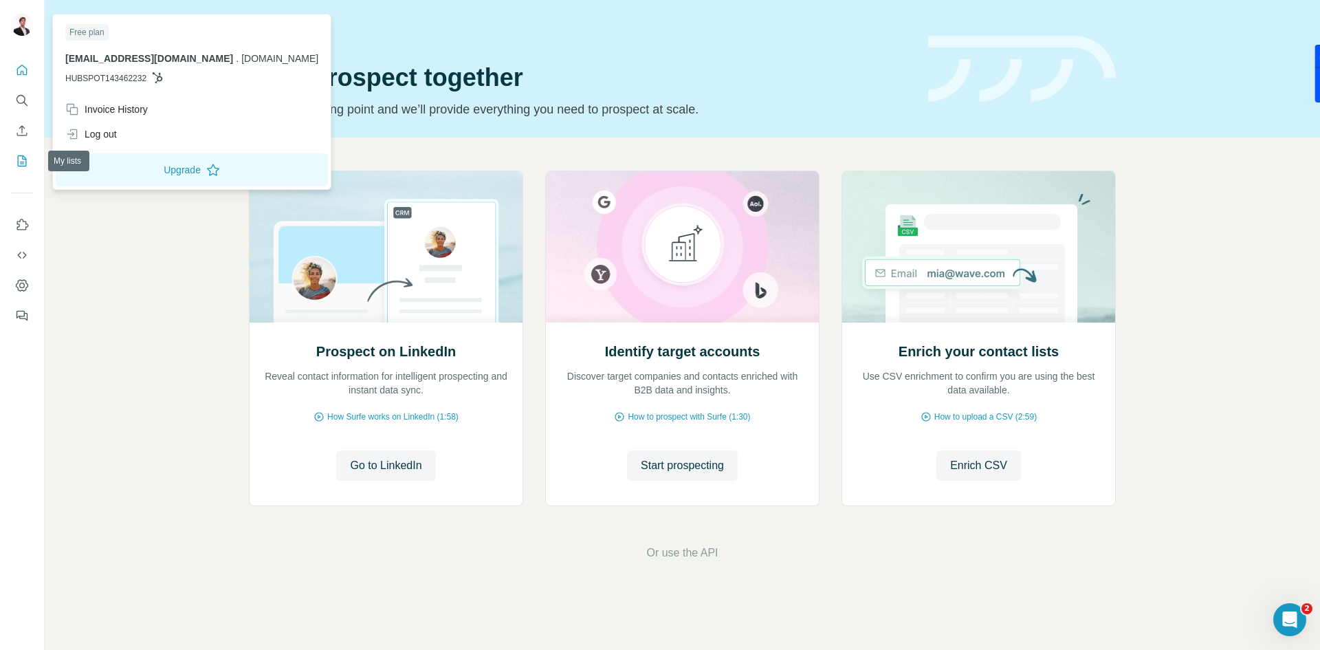  Describe the element at coordinates (682, 553) in the screenshot. I see `span: Or use the API` at that location.